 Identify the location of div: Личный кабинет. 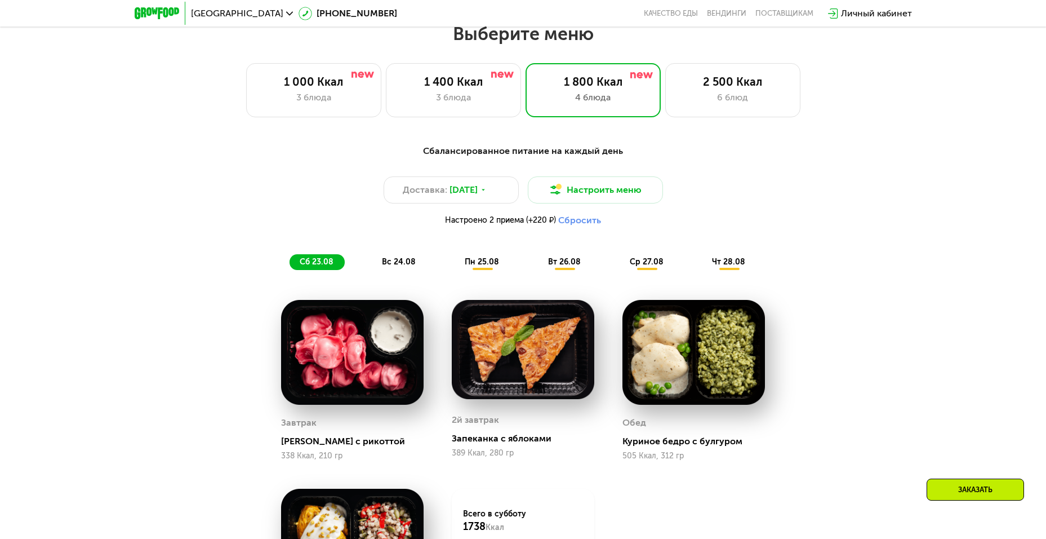
(877, 14).